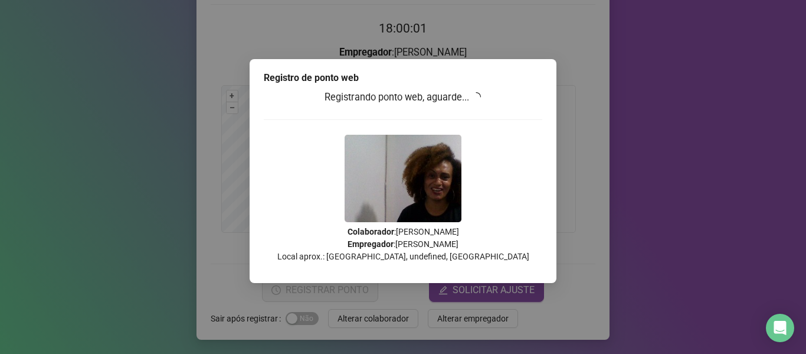 The width and height of the screenshot is (806, 354). Describe the element at coordinates (780, 328) in the screenshot. I see `div: Open Intercom Messenger` at that location.